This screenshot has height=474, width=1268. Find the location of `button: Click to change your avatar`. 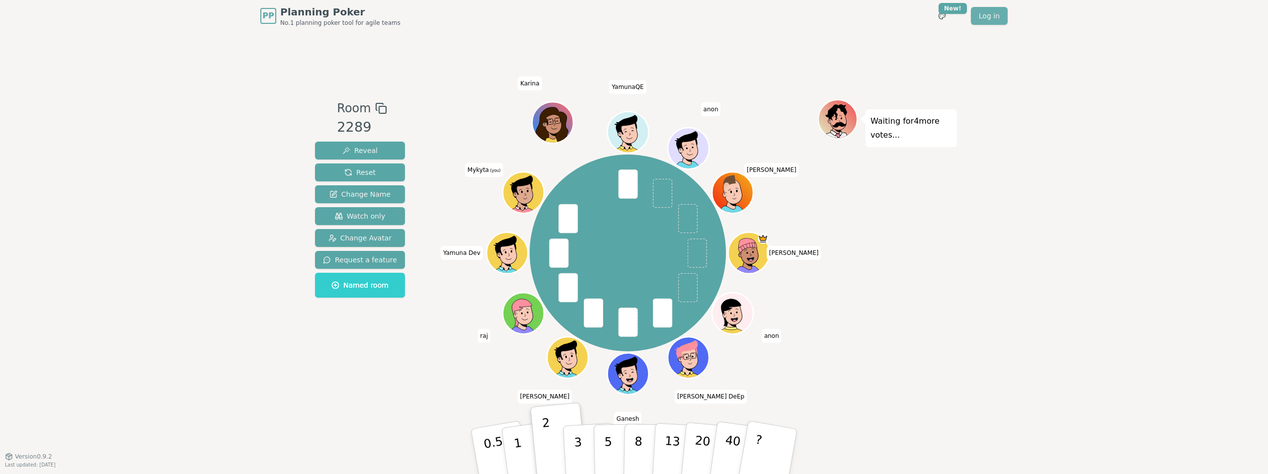

button: Click to change your avatar is located at coordinates (523, 192).